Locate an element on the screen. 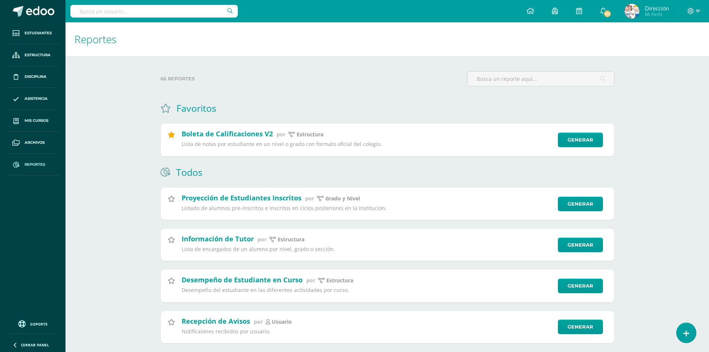  a: Archivos is located at coordinates (33, 143).